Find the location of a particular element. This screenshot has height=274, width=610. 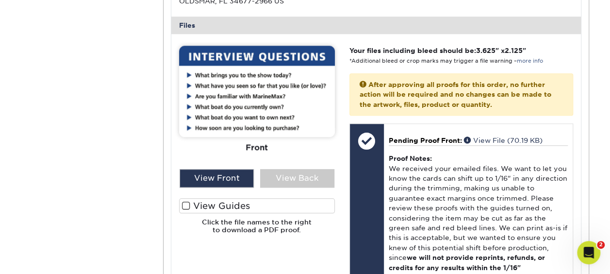

strong: Proof Notes: is located at coordinates (410, 158).